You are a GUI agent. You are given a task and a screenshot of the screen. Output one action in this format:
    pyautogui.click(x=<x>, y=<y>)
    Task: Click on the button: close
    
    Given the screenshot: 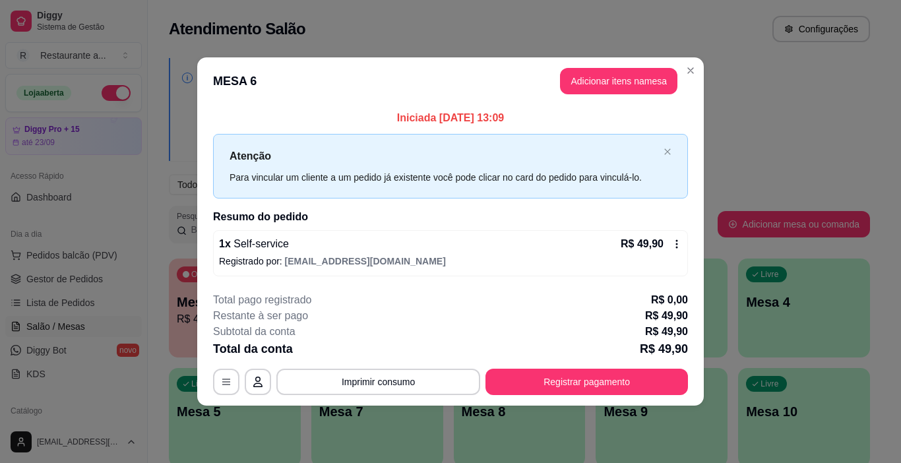 What is the action you would take?
    pyautogui.click(x=667, y=152)
    